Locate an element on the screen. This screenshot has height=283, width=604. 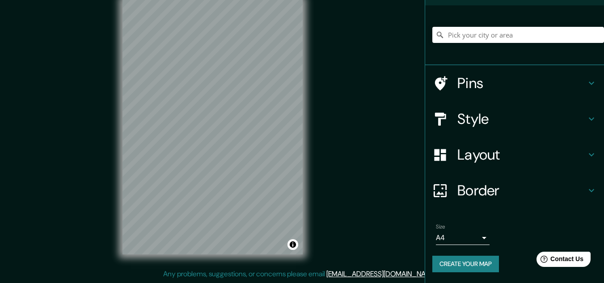
h4: Style is located at coordinates (521, 119).